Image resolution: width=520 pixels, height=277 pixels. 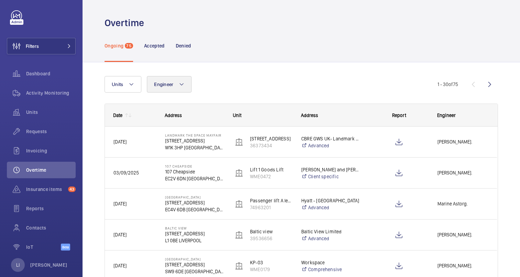 I want to click on p: KP-03, so click(x=271, y=262).